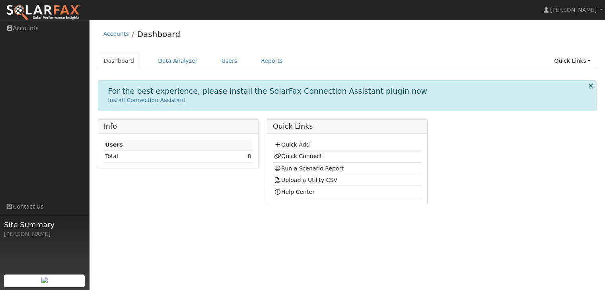 The image size is (605, 290). Describe the element at coordinates (305, 180) in the screenshot. I see `a: Upload a Utility CSV` at that location.